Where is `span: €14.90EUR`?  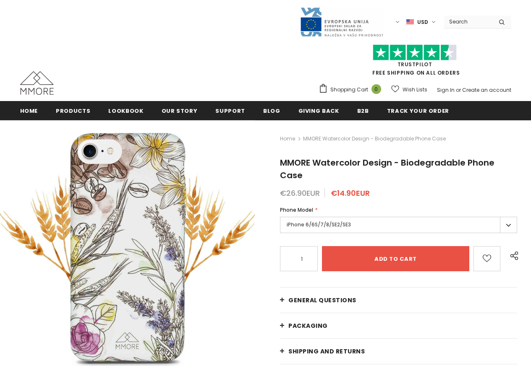
span: €14.90EUR is located at coordinates (350, 193).